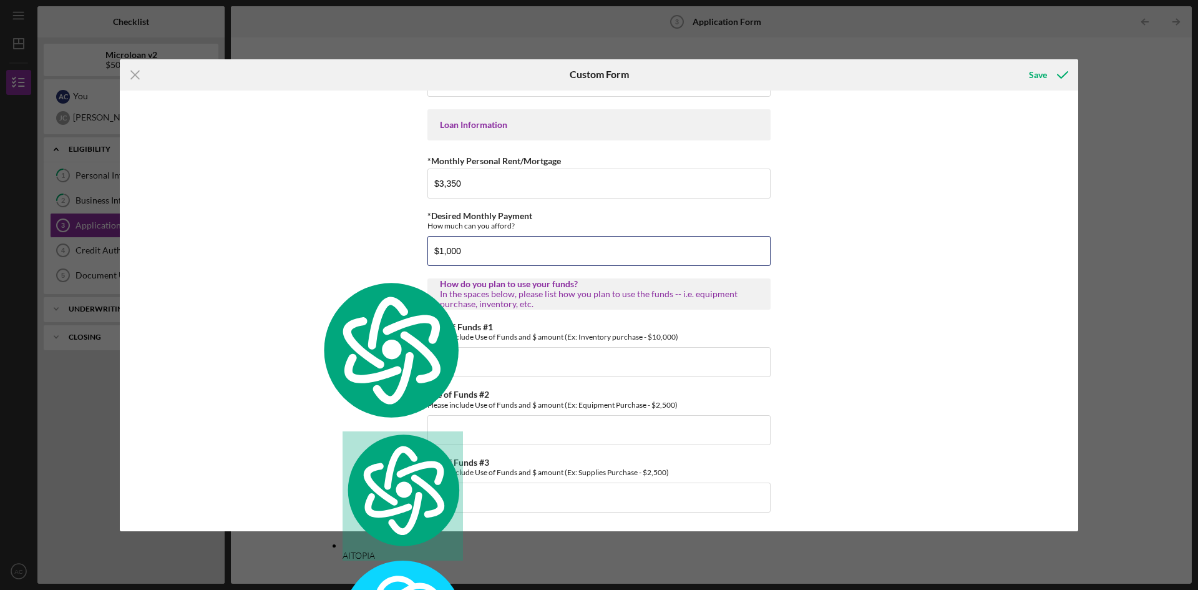 This screenshot has height=590, width=1198. I want to click on div: Please include Use of Funds and $ amount (Ex: Inventory purchase - $10,000), so click(599, 336).